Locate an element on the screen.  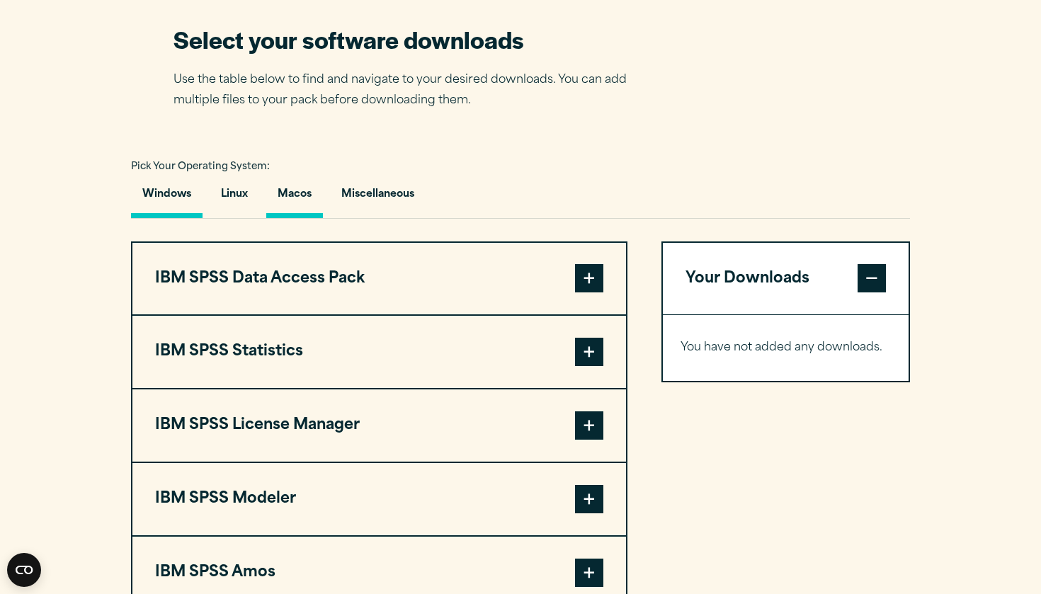
span: Pick Your Operating System: is located at coordinates (200, 166).